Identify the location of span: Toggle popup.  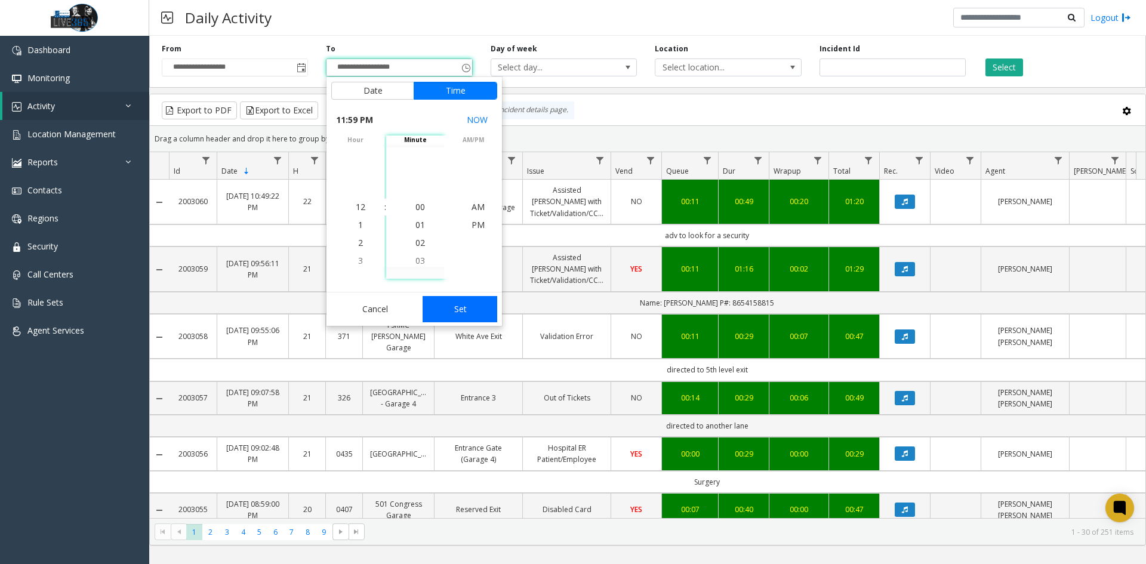
(301, 67).